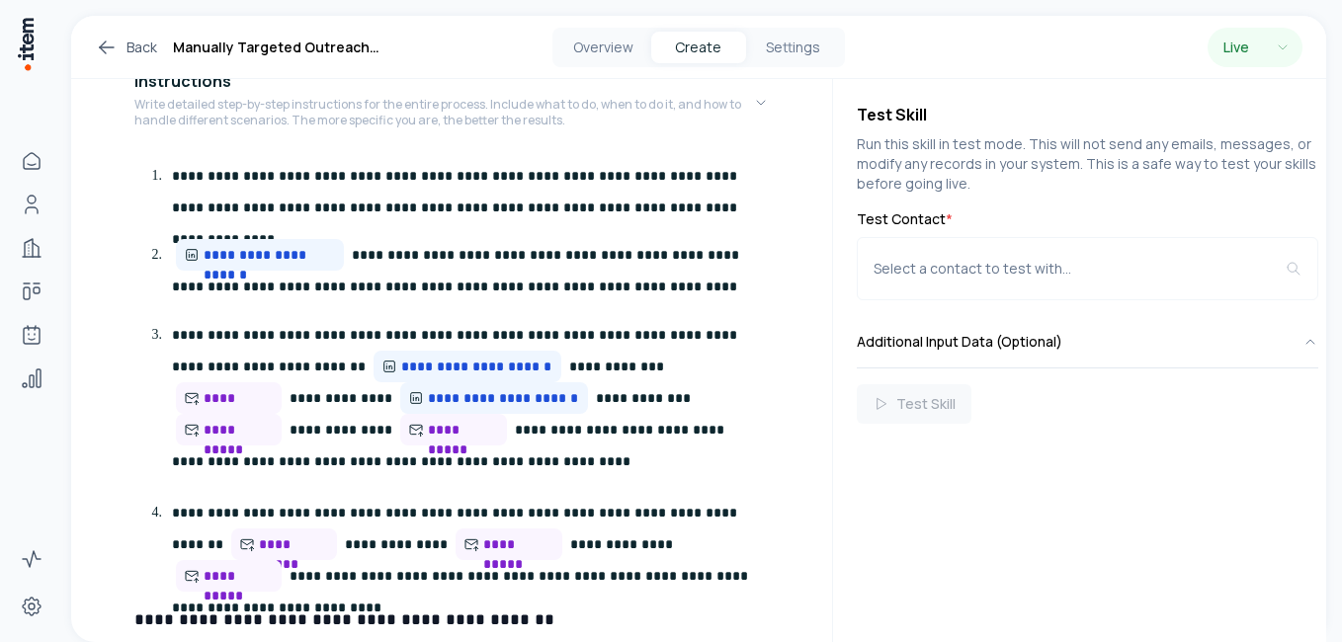 The width and height of the screenshot is (1342, 642). I want to click on button: Additional Input Data (Optional), so click(1087, 342).